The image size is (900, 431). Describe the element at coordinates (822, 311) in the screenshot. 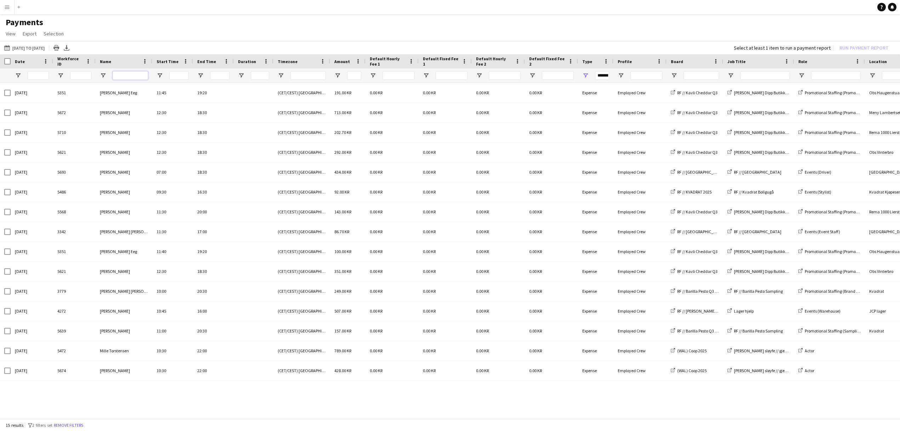

I see `span: Events (Warehouse)` at that location.